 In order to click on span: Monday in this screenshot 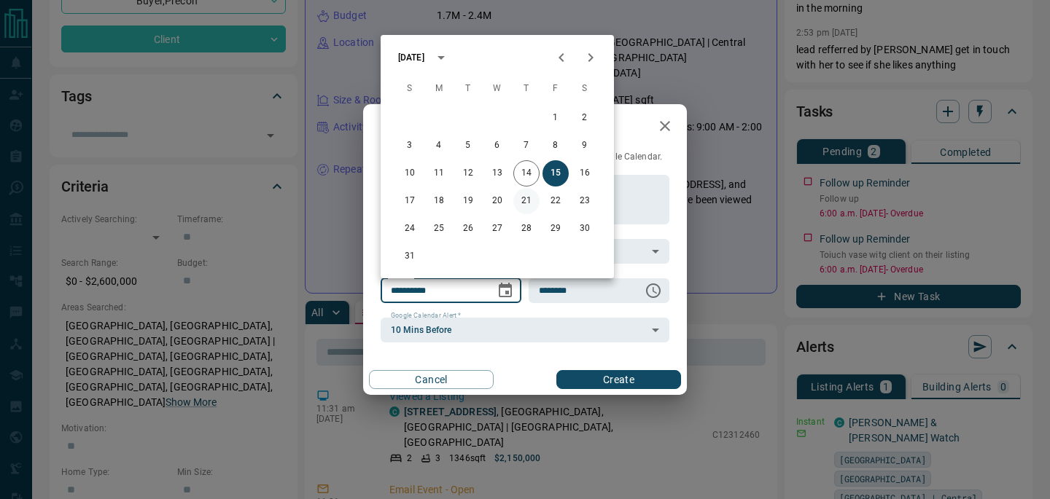, I will do `click(439, 89)`.